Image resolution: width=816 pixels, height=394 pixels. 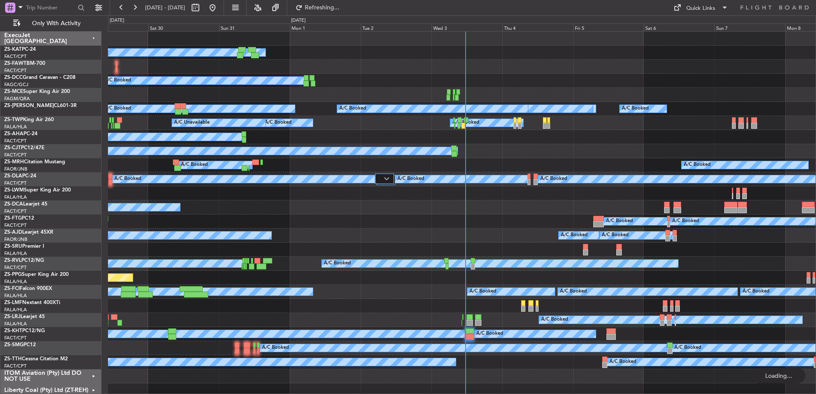 I want to click on span: ZS-MRH, so click(x=14, y=162).